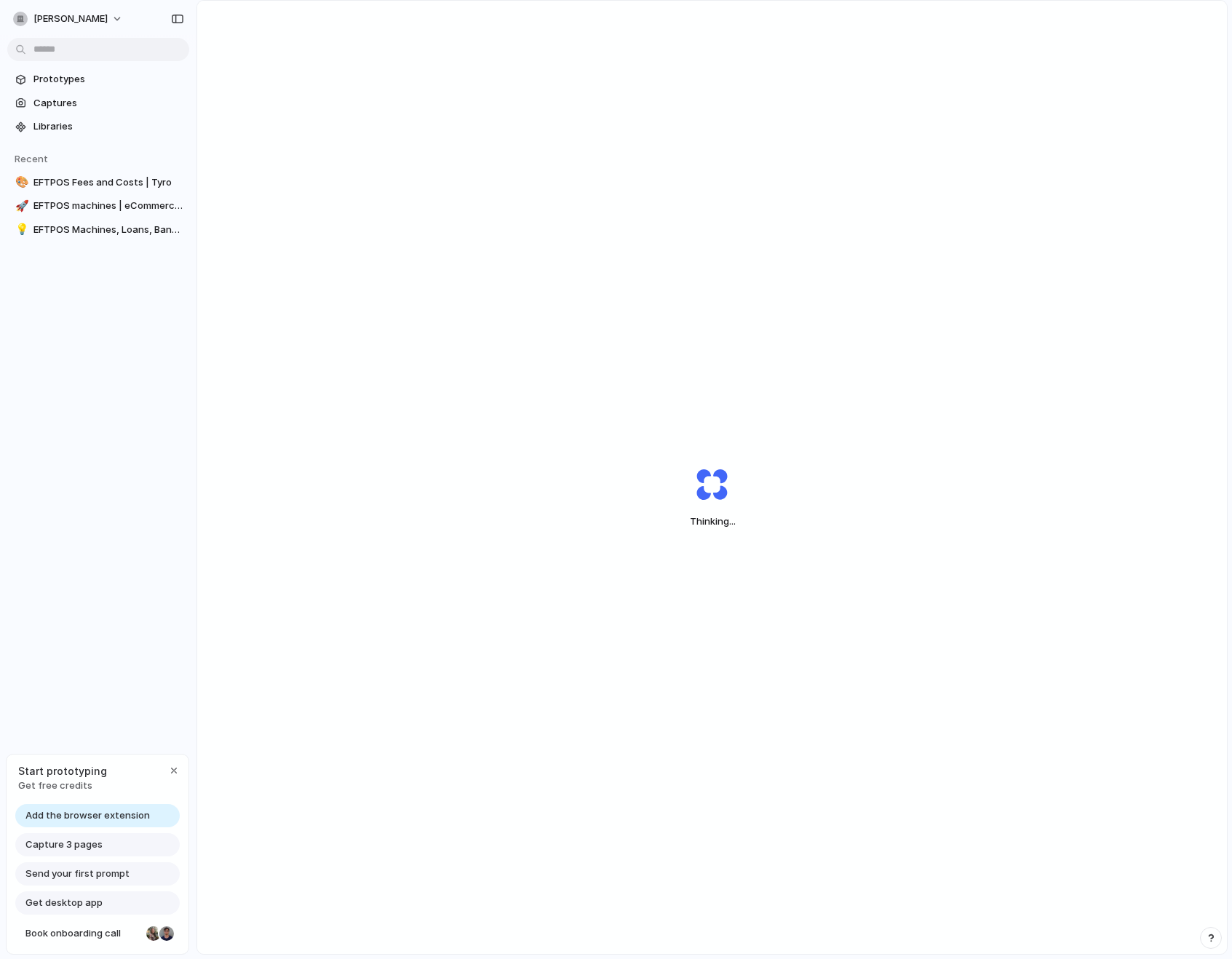 This screenshot has height=959, width=1232. I want to click on span: Send your first prompt, so click(77, 874).